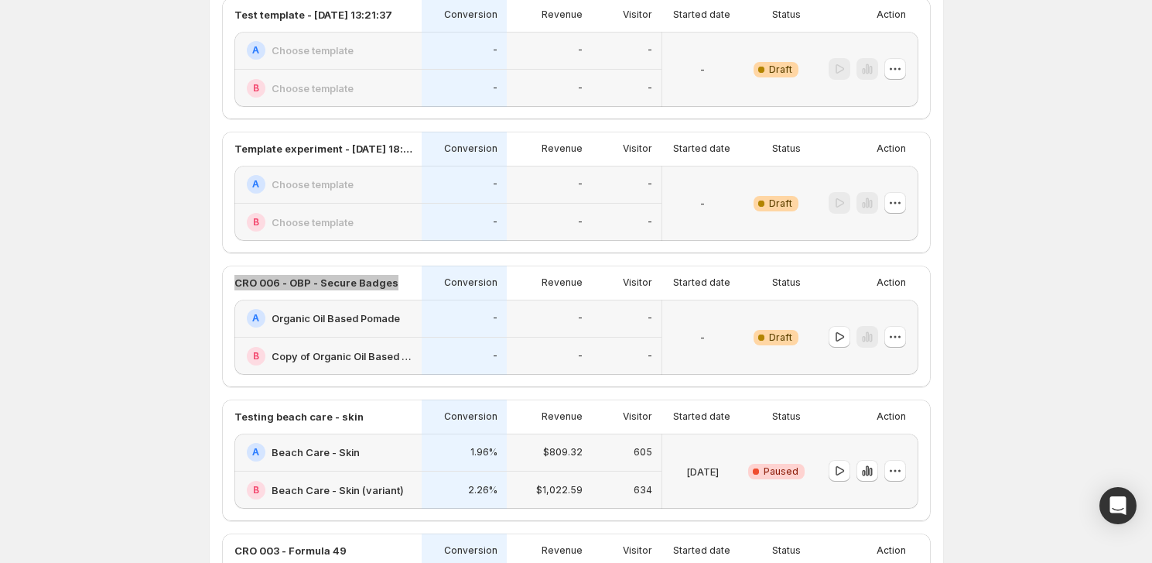 The width and height of the screenshot is (1152, 563). I want to click on h2: Beach Care - Skin (variant), so click(337, 490).